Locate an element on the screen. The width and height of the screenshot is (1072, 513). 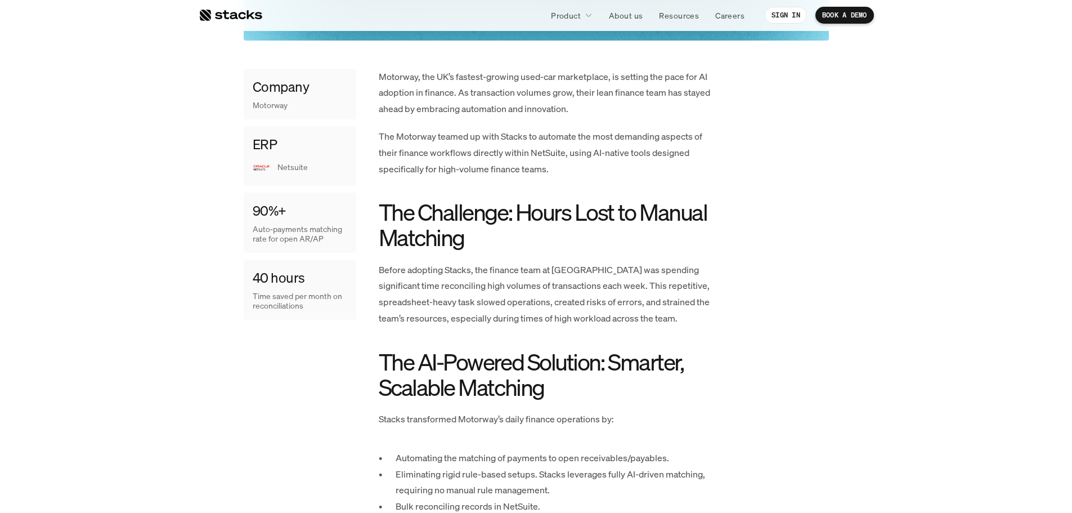
p: Auto-payments matching rate for open AR/AP is located at coordinates (300, 234).